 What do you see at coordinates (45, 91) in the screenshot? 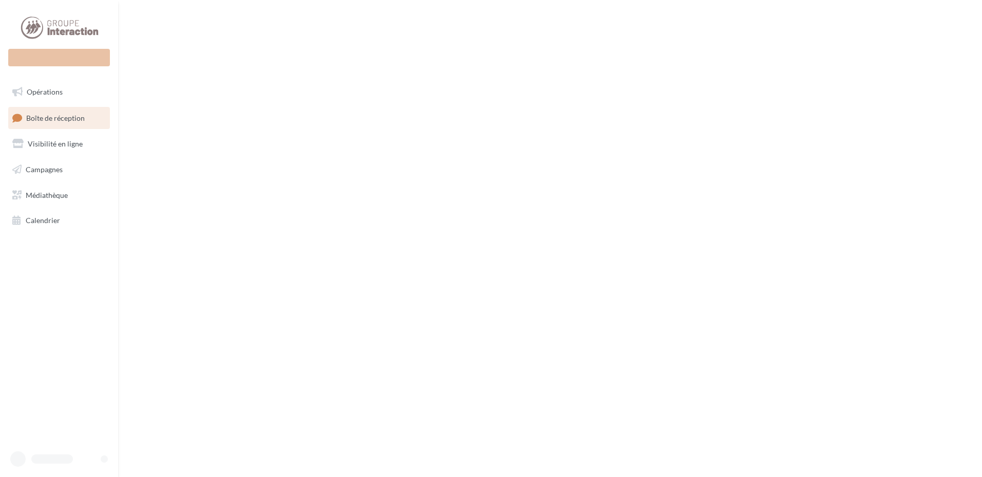
I see `span: Opérations` at bounding box center [45, 91].